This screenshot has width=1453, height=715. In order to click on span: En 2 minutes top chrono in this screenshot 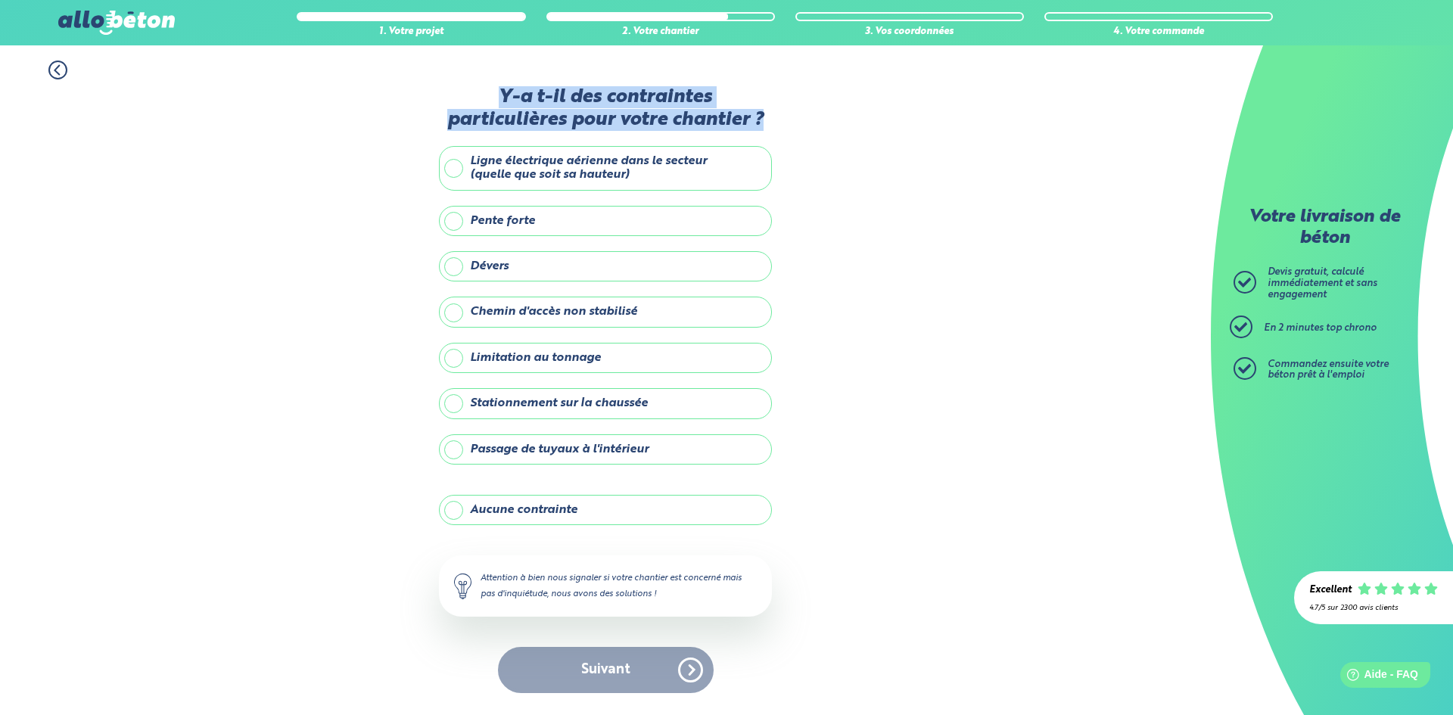, I will do `click(1319, 328)`.